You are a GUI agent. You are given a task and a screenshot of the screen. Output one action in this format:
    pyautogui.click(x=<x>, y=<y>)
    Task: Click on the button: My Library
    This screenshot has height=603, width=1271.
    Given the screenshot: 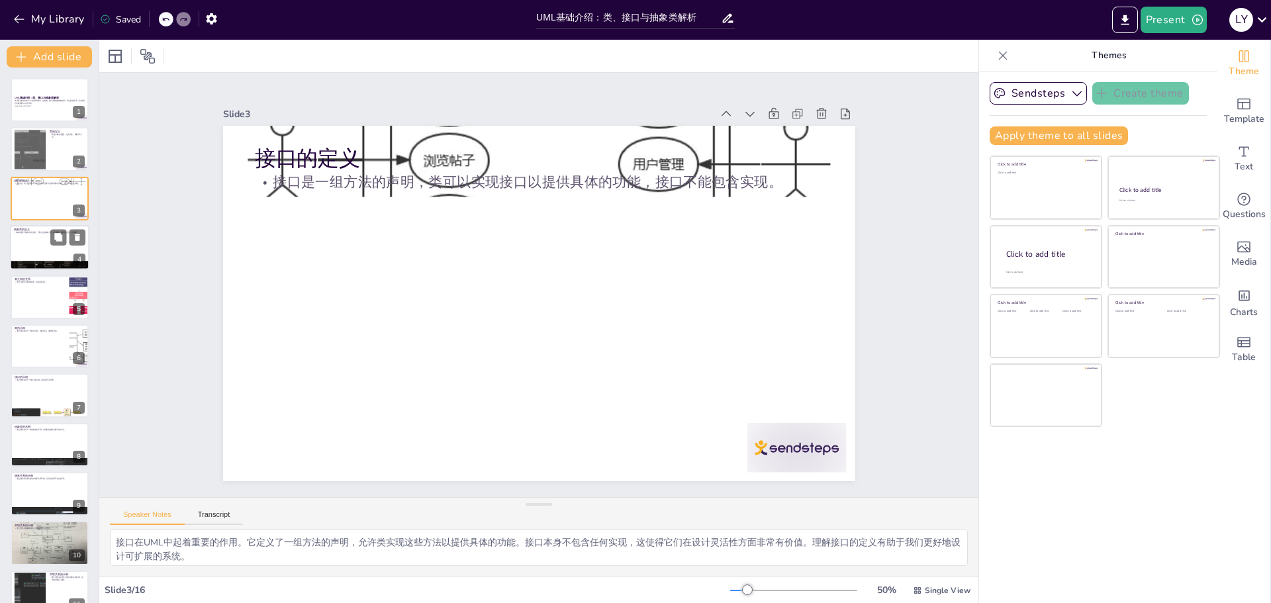 What is the action you would take?
    pyautogui.click(x=50, y=19)
    